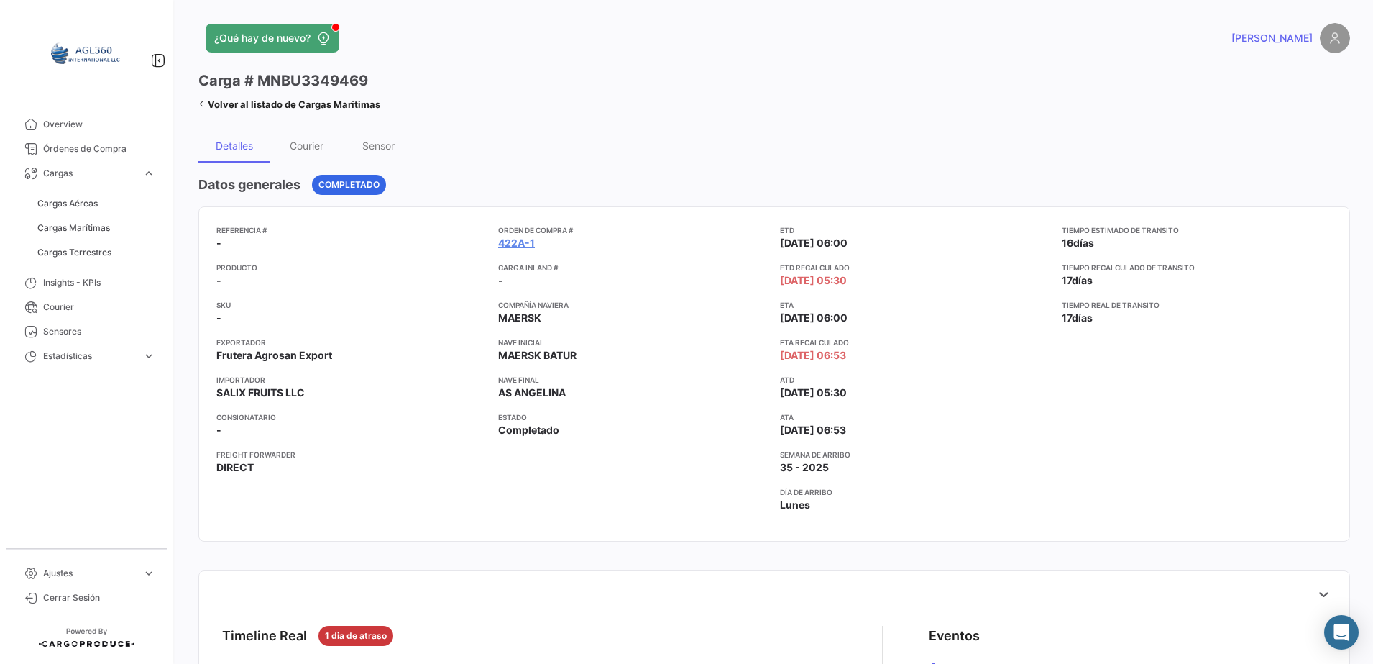 This screenshot has width=1373, height=664. What do you see at coordinates (86, 332) in the screenshot?
I see `a: Sensores` at bounding box center [86, 332].